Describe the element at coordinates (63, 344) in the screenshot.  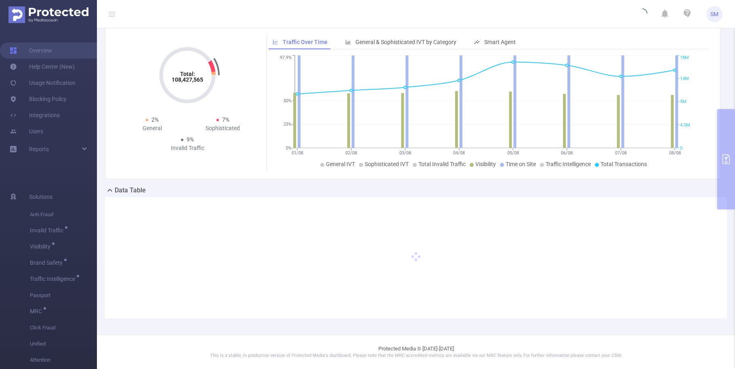
I see `span: Unified` at that location.